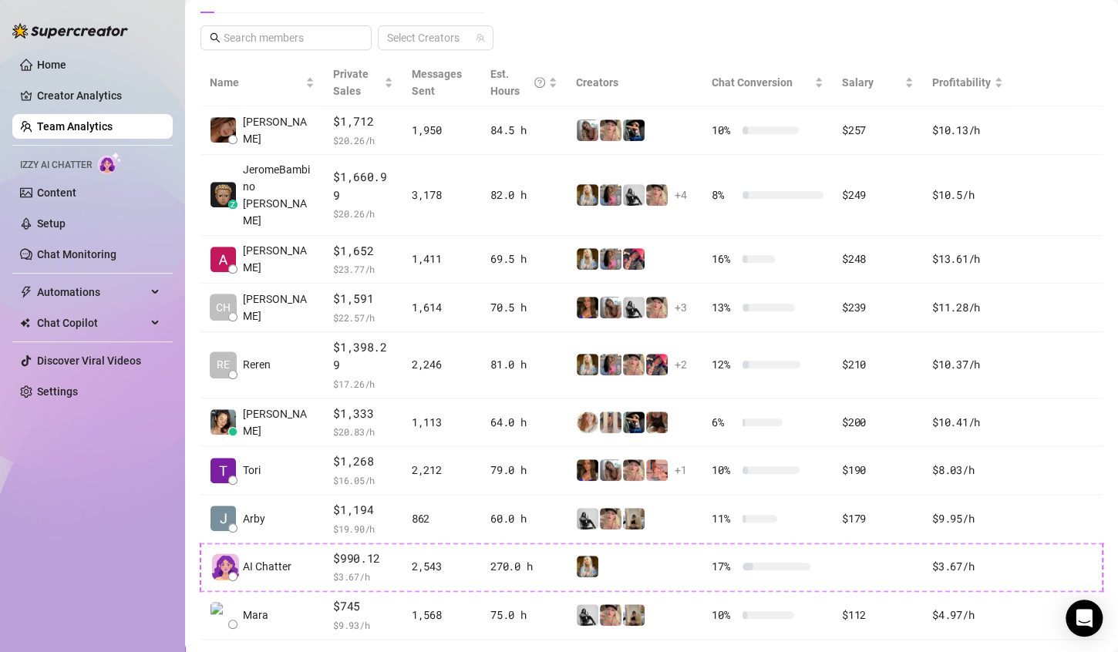 The image size is (1118, 652). I want to click on span: $ 19.90 /h, so click(363, 529).